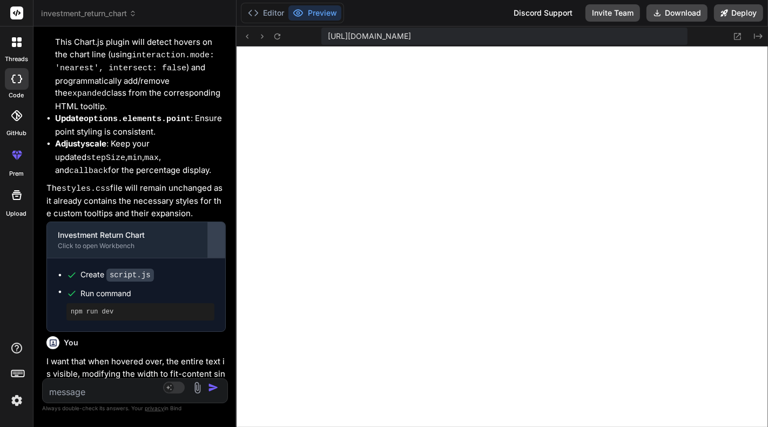  I want to click on img: settings, so click(17, 400).